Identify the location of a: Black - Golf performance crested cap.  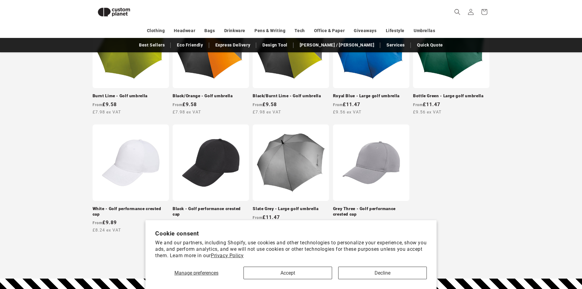
(211, 211).